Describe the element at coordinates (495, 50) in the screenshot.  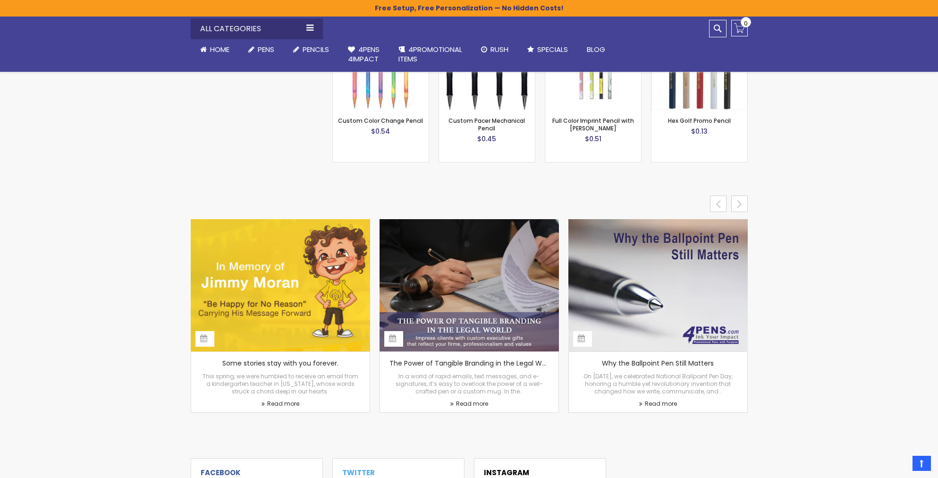
I see `a: Rush` at that location.